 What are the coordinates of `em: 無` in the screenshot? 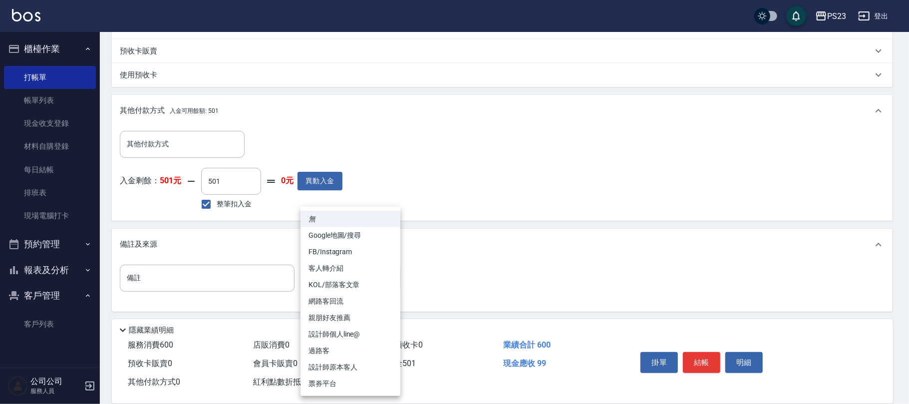 It's located at (312, 219).